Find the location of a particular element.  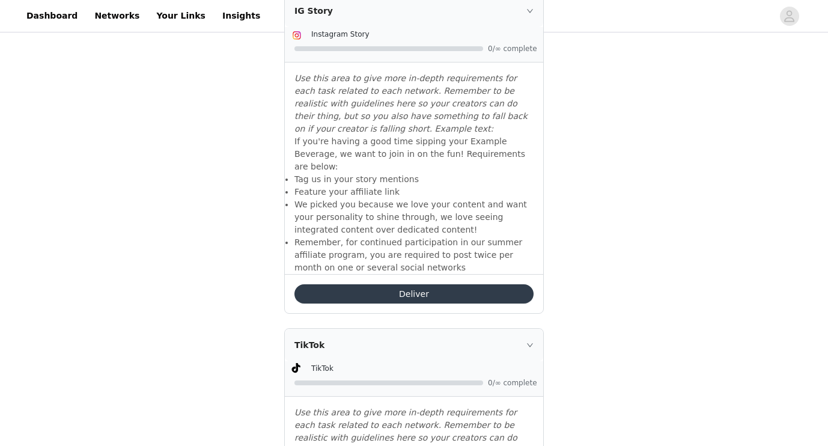

button: Deliver is located at coordinates (414, 294).